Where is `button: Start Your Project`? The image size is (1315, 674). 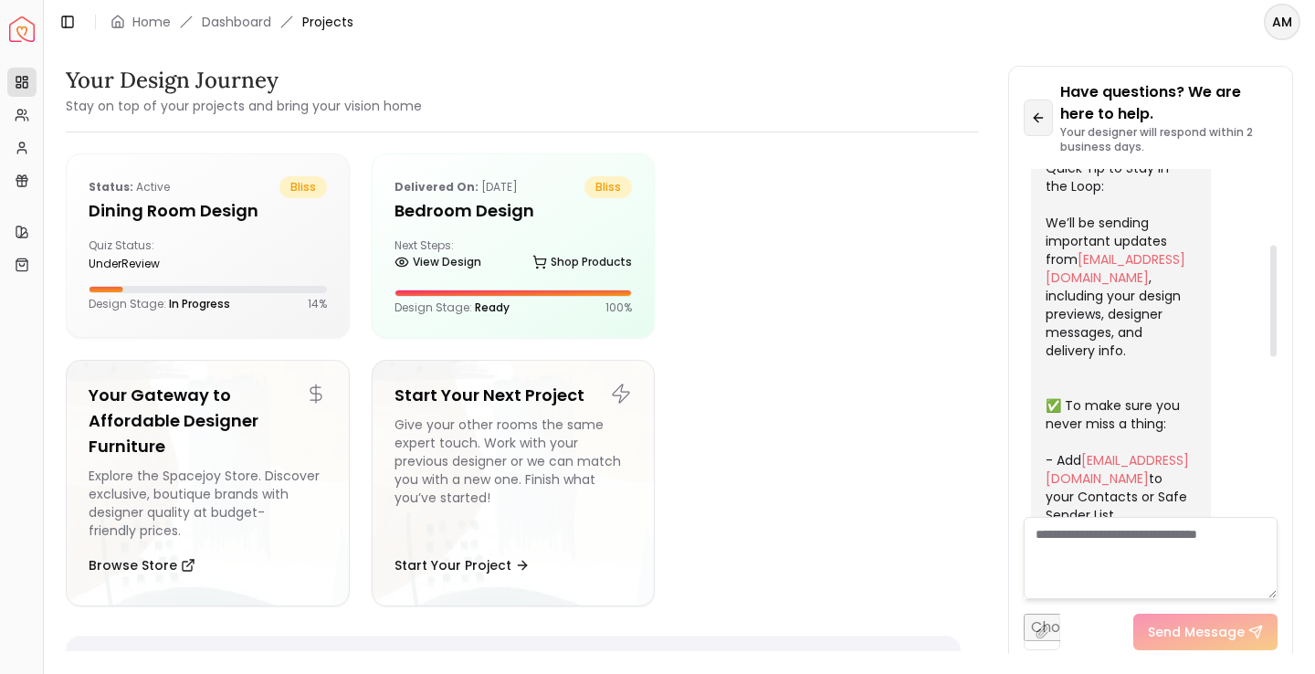
button: Start Your Project is located at coordinates (462, 565).